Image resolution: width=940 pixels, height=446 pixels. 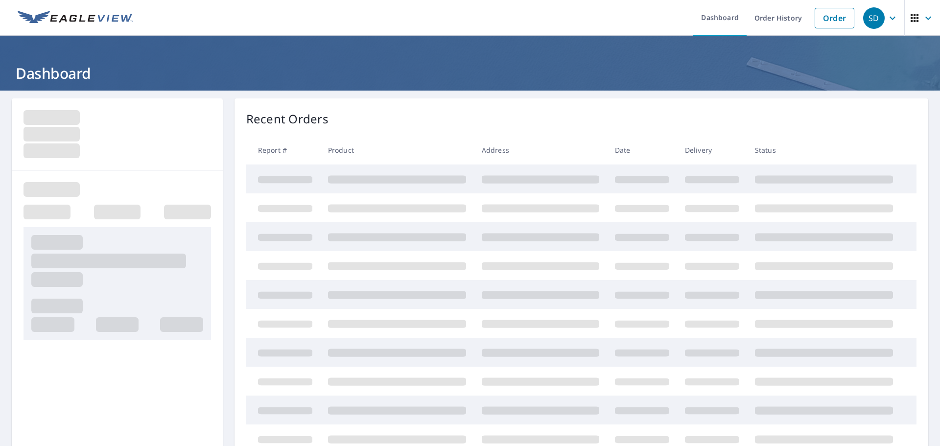 What do you see at coordinates (397, 150) in the screenshot?
I see `th: Product` at bounding box center [397, 150].